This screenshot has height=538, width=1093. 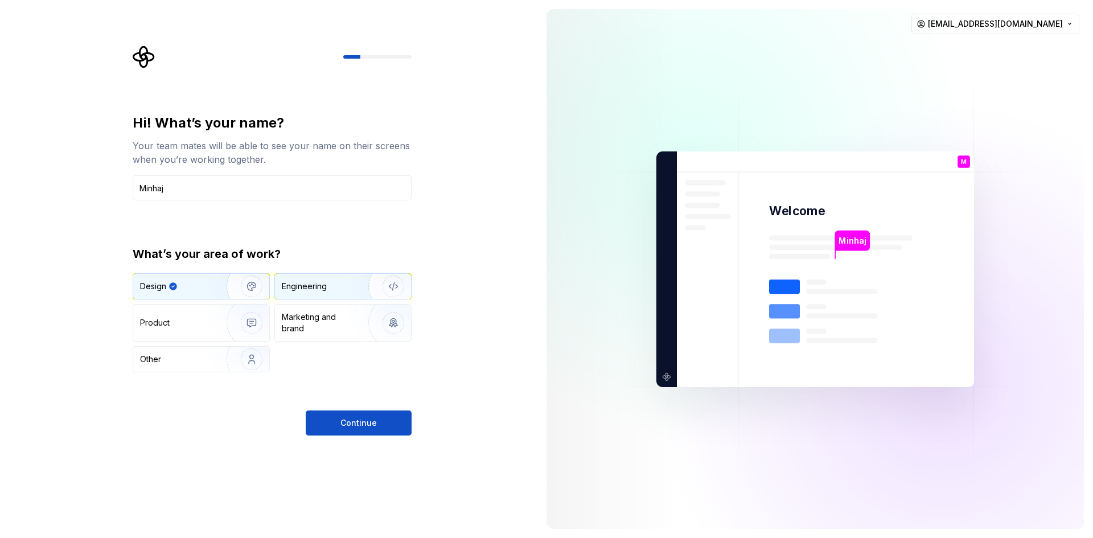 I want to click on div: Engineering, so click(x=304, y=286).